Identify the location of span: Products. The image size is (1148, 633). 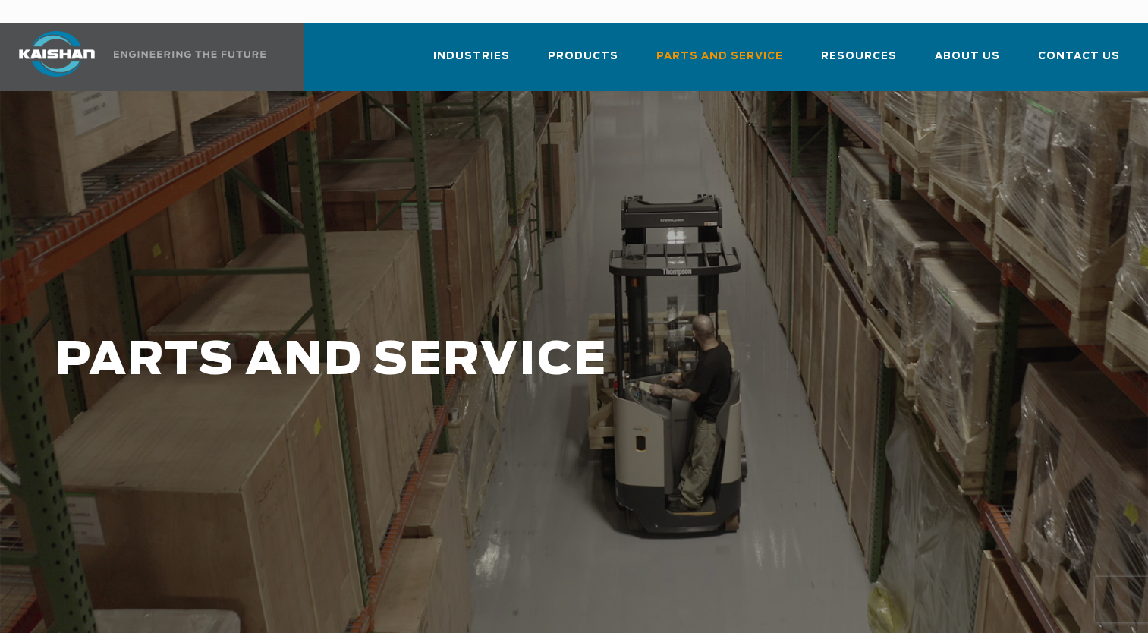
(583, 56).